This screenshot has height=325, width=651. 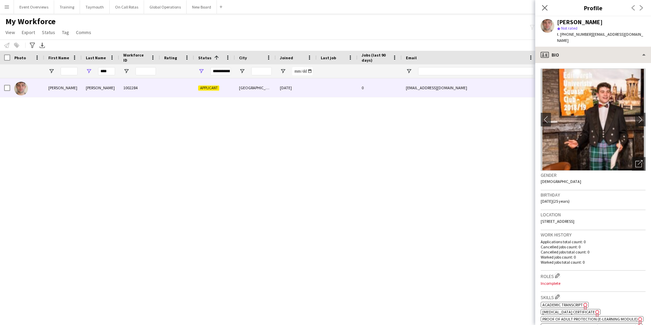 What do you see at coordinates (48, 32) in the screenshot?
I see `a: Status` at bounding box center [48, 32].